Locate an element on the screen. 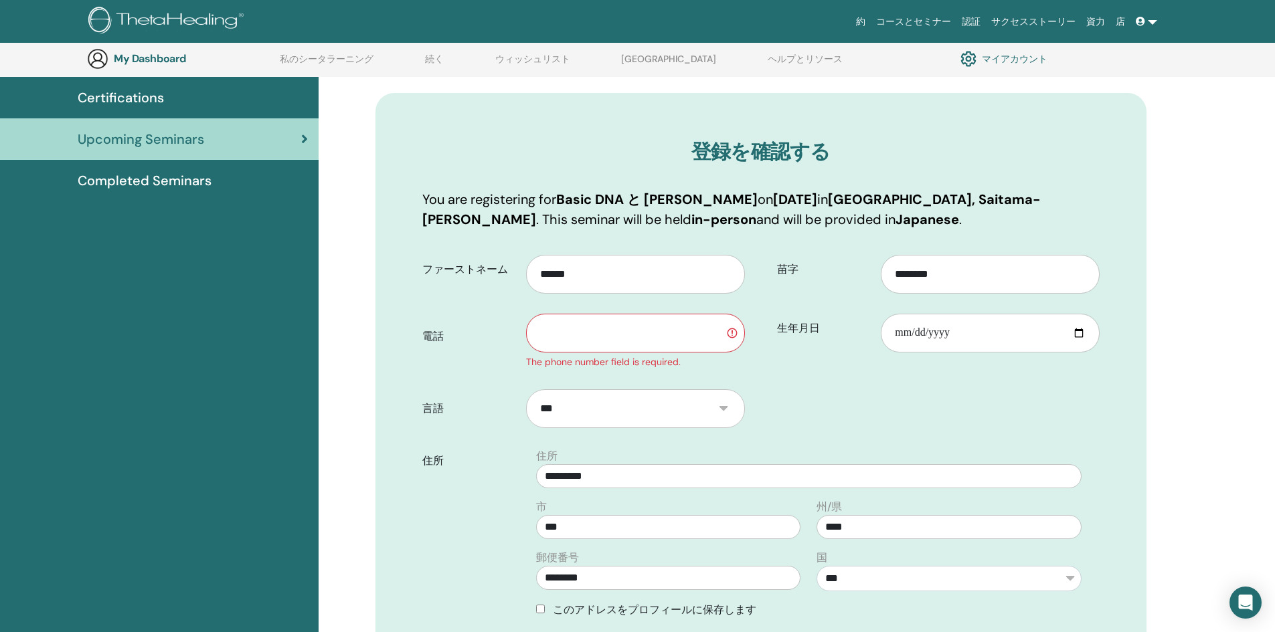 The width and height of the screenshot is (1275, 632). span: このアドレスをプロフィールに保存します is located at coordinates (655, 610).